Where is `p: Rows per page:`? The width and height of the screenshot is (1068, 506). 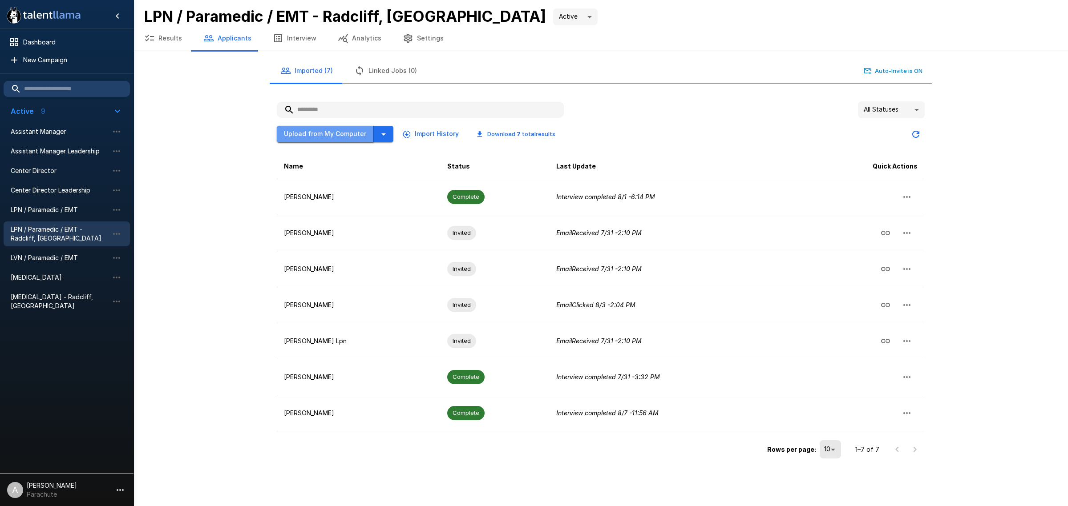 p: Rows per page: is located at coordinates (792, 450).